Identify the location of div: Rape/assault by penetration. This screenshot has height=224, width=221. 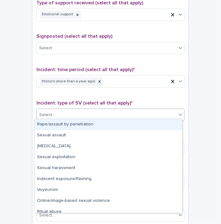
(108, 124).